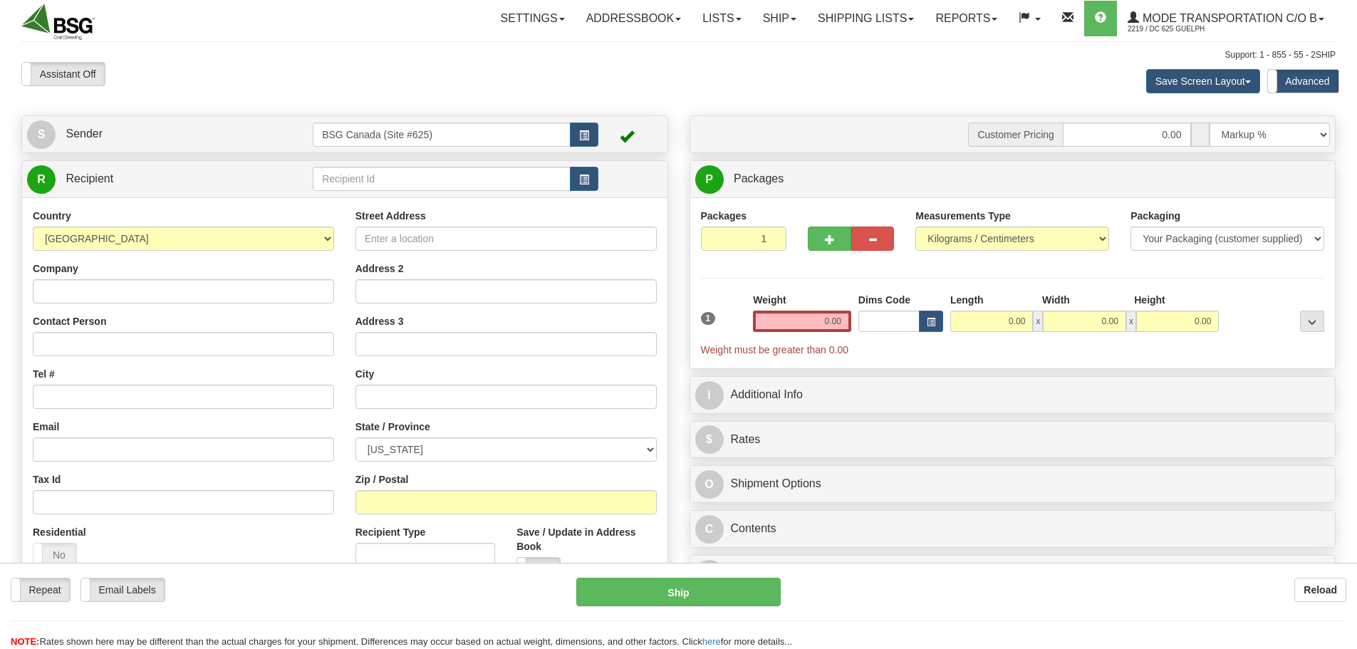 The height and width of the screenshot is (649, 1357). Describe the element at coordinates (634, 19) in the screenshot. I see `a: Addressbook` at that location.